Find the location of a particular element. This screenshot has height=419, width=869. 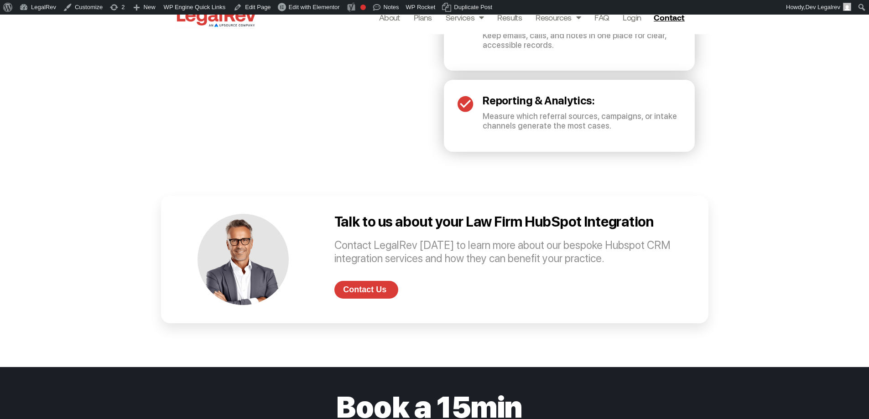

p: Measure which referral sources, campaigns, or intake channels generate the most cases. is located at coordinates (582, 121).